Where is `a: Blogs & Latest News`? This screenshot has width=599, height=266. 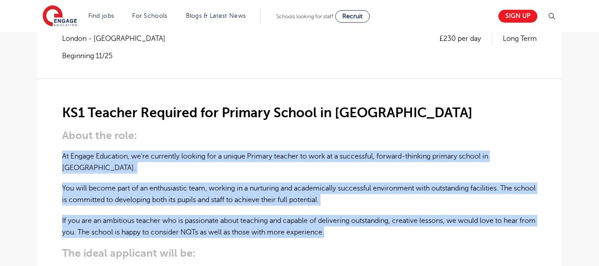
a: Blogs & Latest News is located at coordinates (216, 16).